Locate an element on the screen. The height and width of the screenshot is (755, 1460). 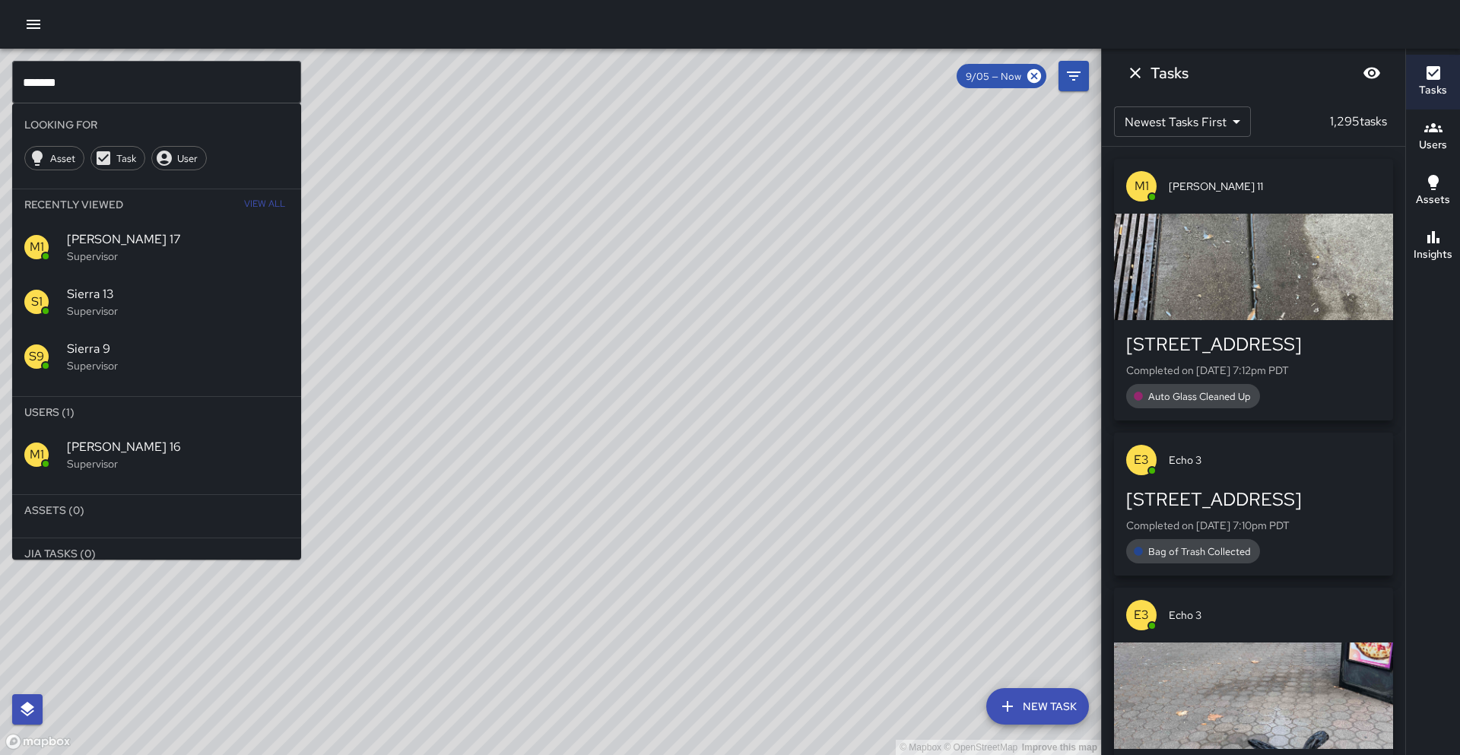
span: Task is located at coordinates (126, 158).